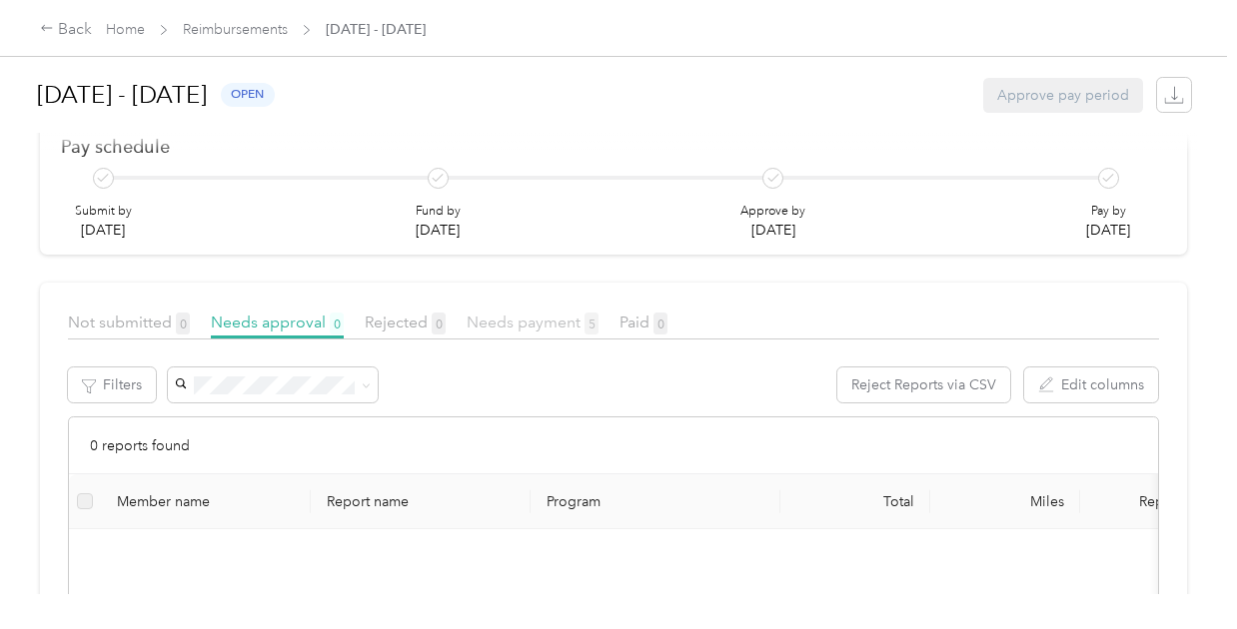 Image resolution: width=1237 pixels, height=629 pixels. What do you see at coordinates (1108, 212) in the screenshot?
I see `p: Pay by` at bounding box center [1108, 212].